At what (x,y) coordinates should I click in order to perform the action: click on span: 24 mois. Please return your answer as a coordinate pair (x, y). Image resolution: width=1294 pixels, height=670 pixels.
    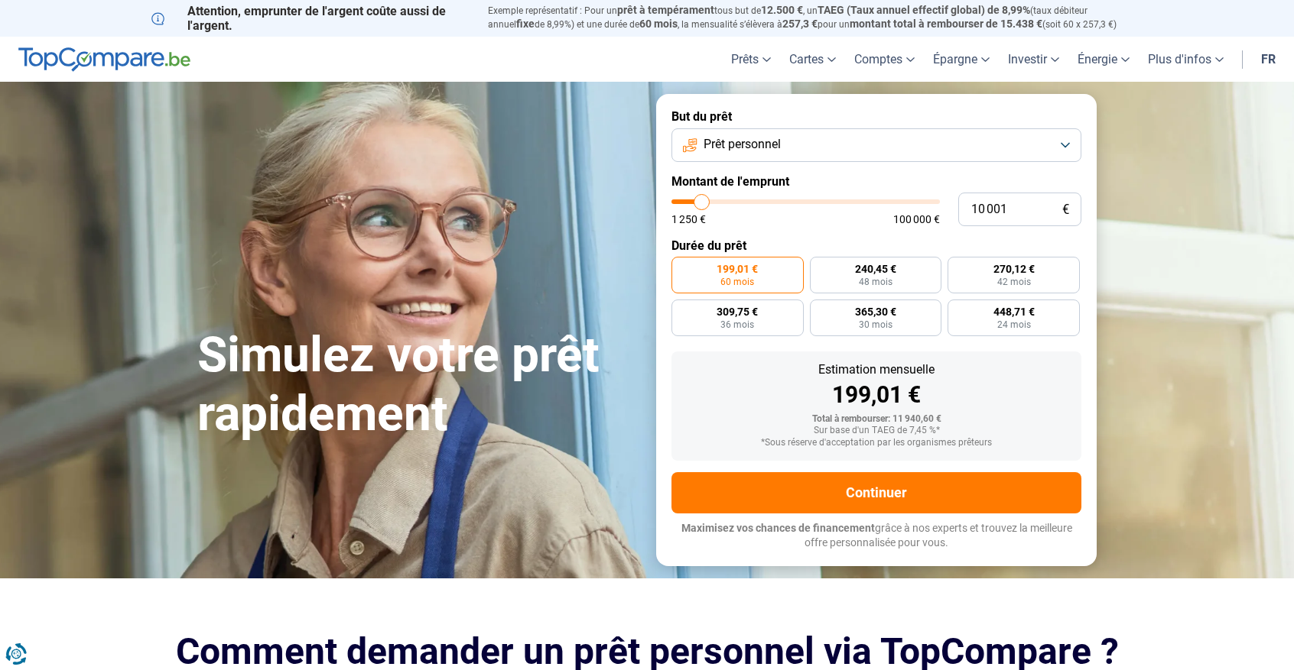
    Looking at the image, I should click on (1014, 325).